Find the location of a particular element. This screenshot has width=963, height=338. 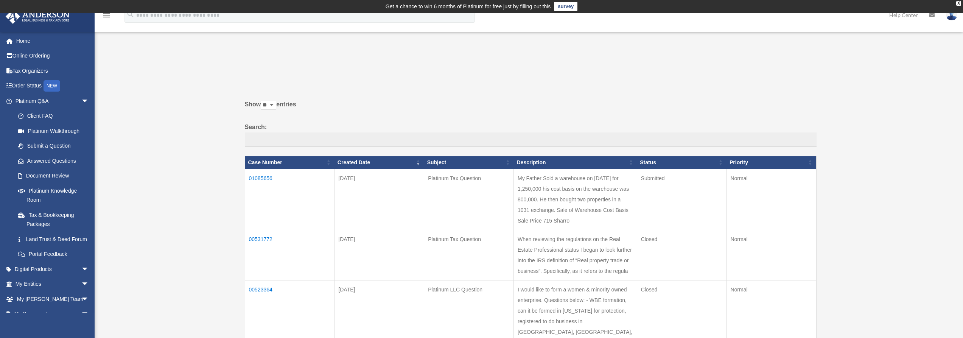

a: Platinum Q&Aarrow_drop_down is located at coordinates (51, 101).